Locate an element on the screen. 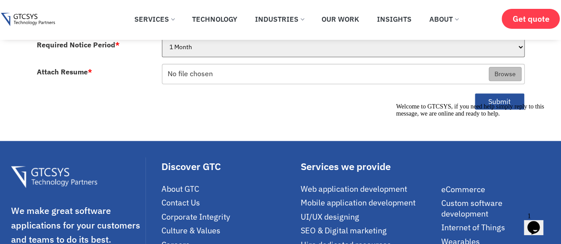 This screenshot has width=561, height=244. img: Gtcsys Footer Logo is located at coordinates (54, 177).